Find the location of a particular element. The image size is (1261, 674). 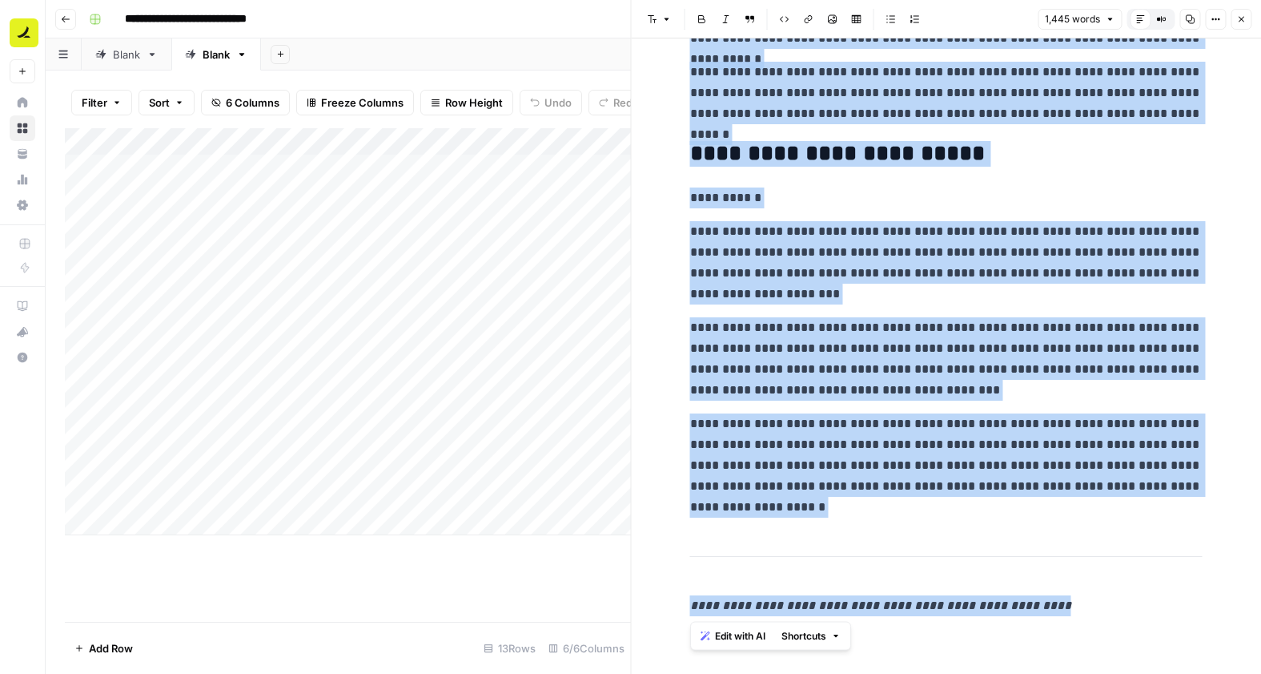

a: Usage is located at coordinates (22, 179).